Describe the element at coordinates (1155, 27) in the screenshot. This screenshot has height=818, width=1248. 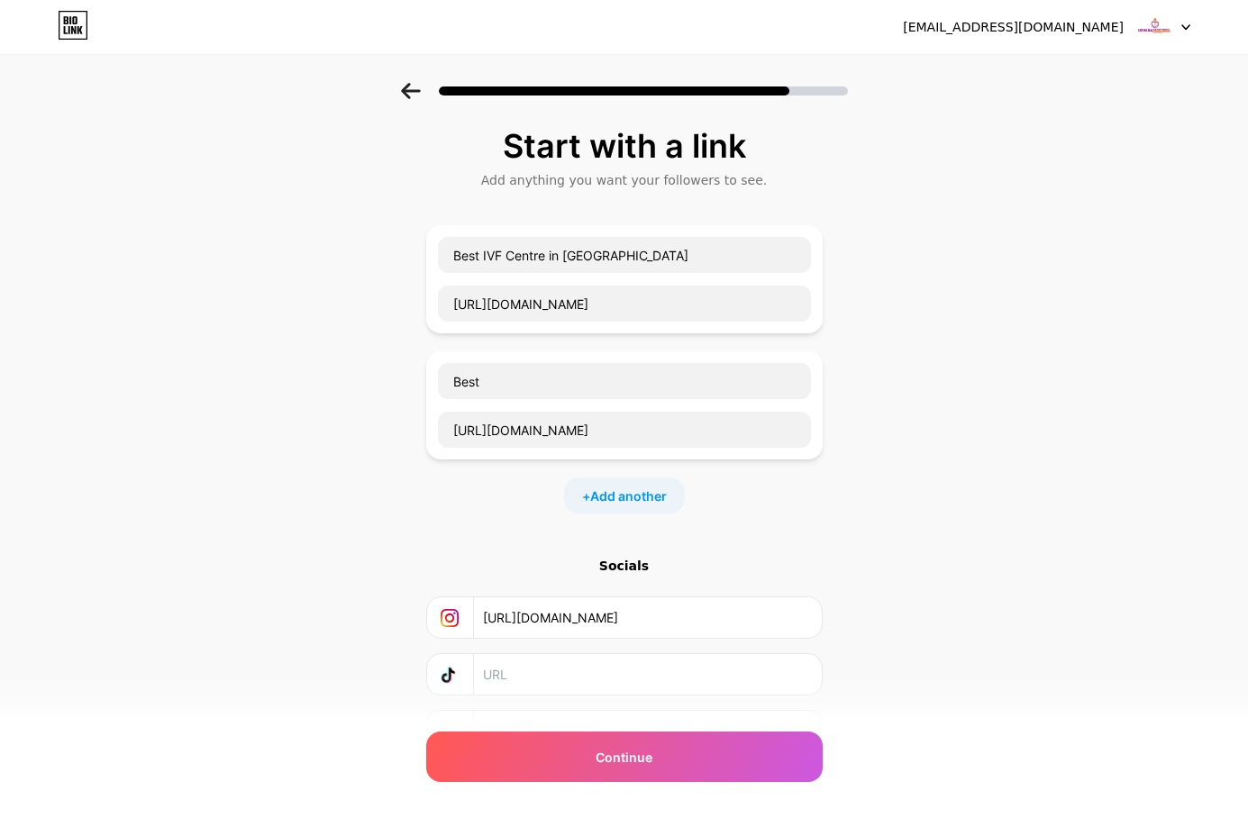
I see `img: Urvara Fertility` at that location.